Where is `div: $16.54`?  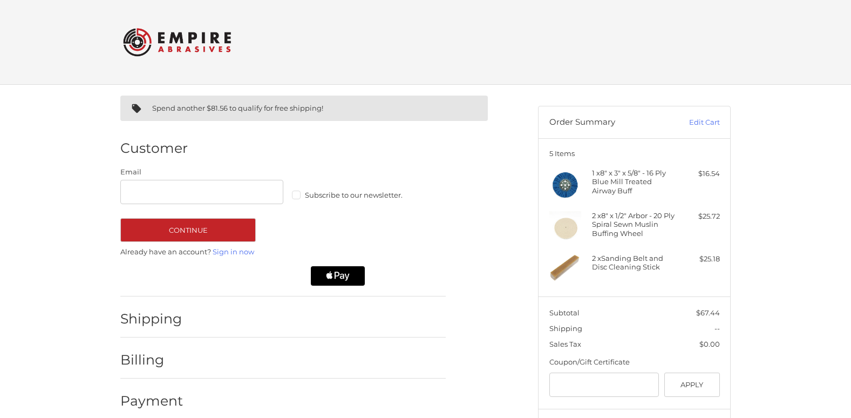 div: $16.54 is located at coordinates (699, 174).